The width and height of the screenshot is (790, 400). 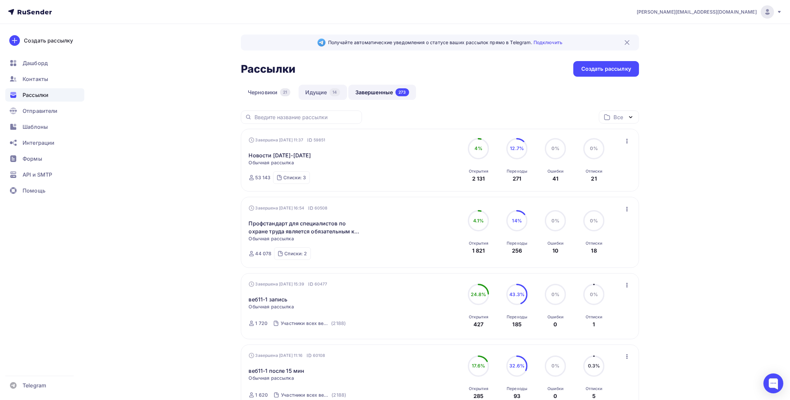 What do you see at coordinates (594, 396) in the screenshot?
I see `div: 5` at bounding box center [594, 396].